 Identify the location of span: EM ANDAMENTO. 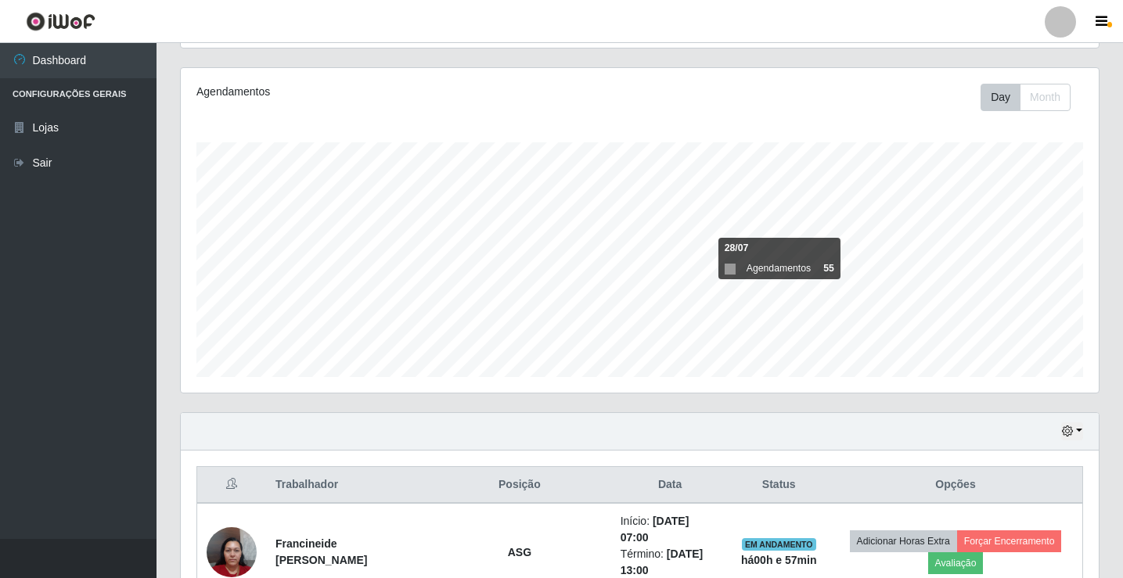
(779, 545).